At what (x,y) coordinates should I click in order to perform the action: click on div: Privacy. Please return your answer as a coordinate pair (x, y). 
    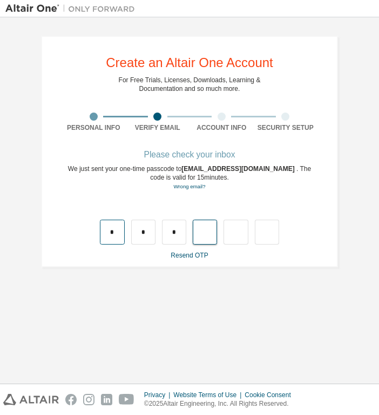
    Looking at the image, I should click on (159, 395).